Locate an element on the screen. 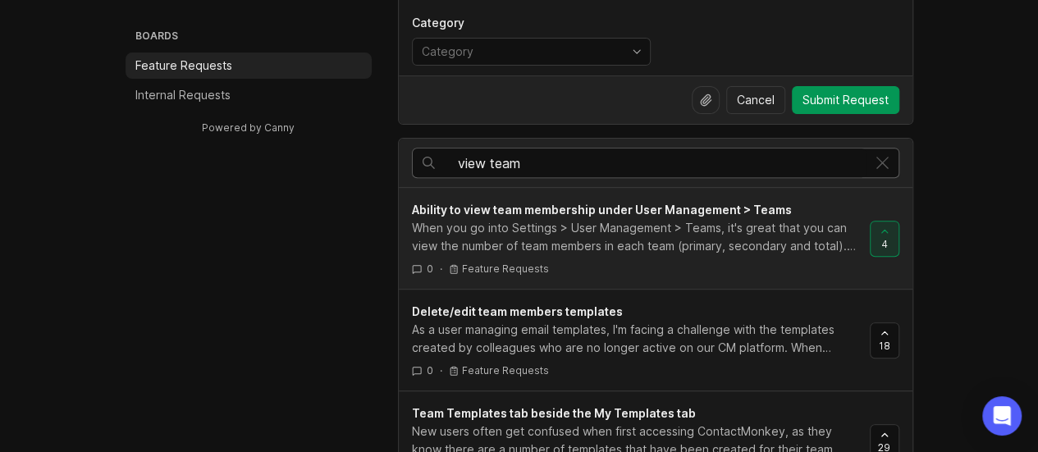  span: Ability to view team membership under User Management > Teams is located at coordinates (601, 209).